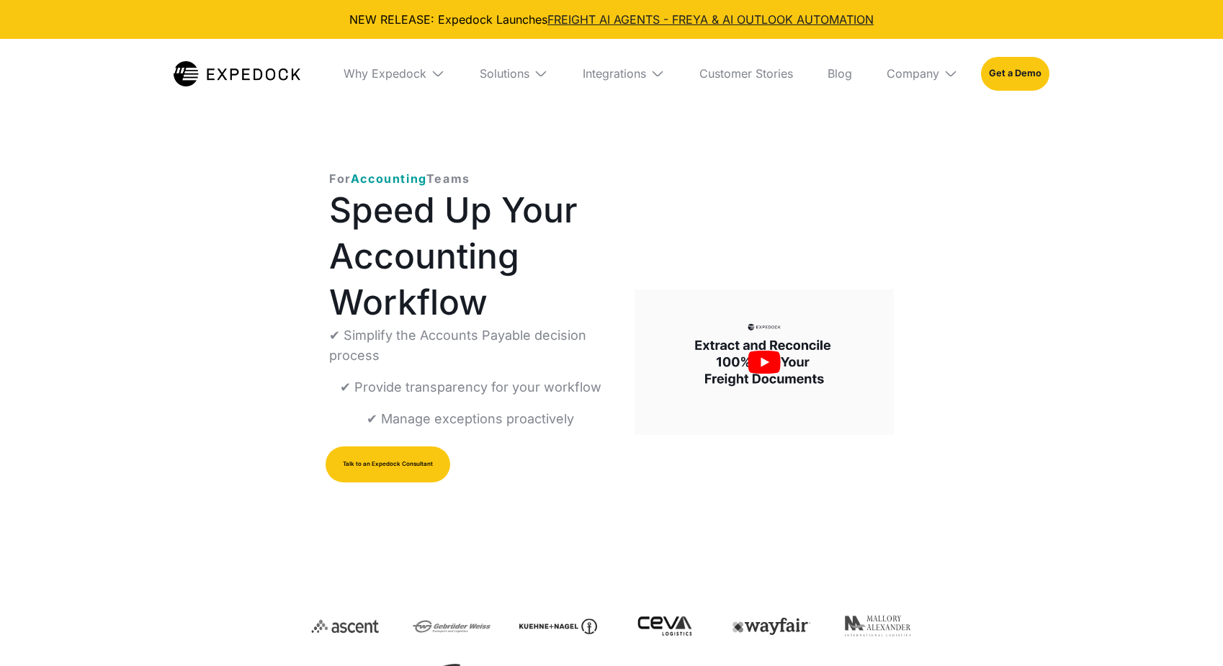 The image size is (1223, 666). What do you see at coordinates (1015, 73) in the screenshot?
I see `a: Get a Demo` at bounding box center [1015, 73].